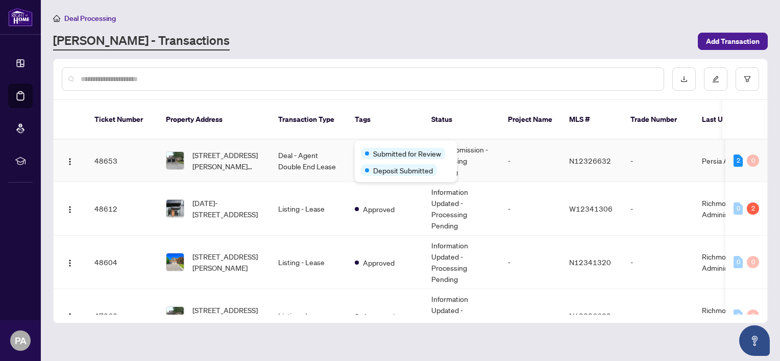 This screenshot has width=780, height=361. What do you see at coordinates (591, 120) in the screenshot?
I see `th: MLS #` at bounding box center [591, 120].